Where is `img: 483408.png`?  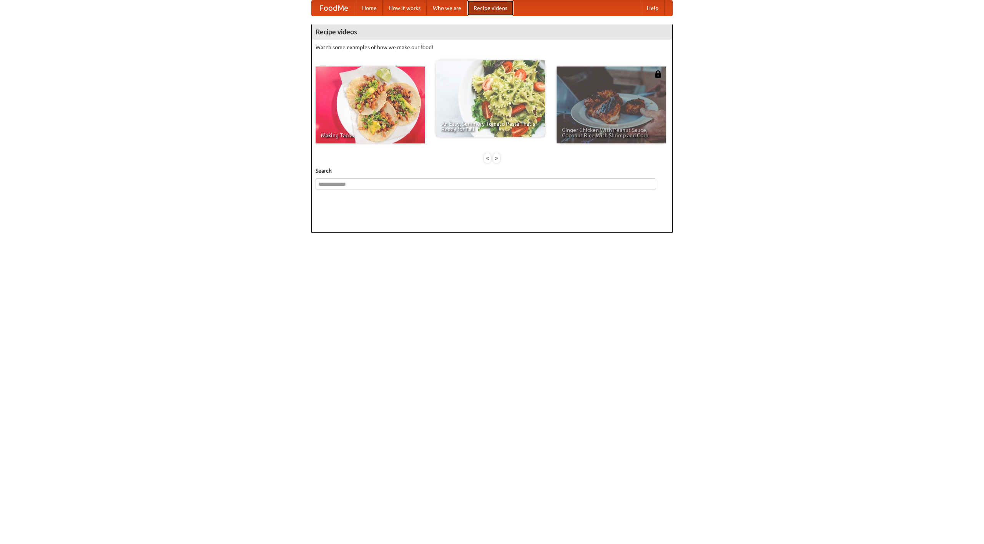
img: 483408.png is located at coordinates (658, 74).